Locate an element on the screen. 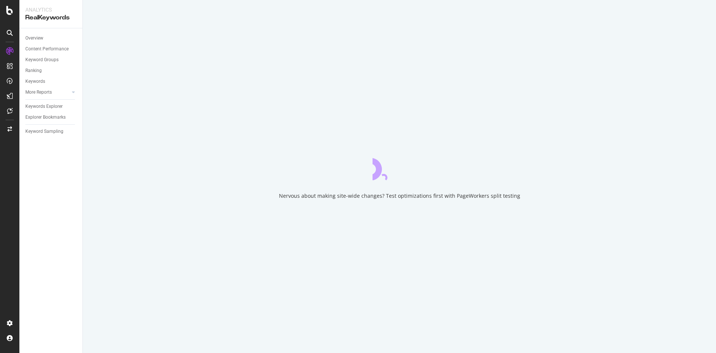 The image size is (716, 353). div: Keywords is located at coordinates (35, 81).